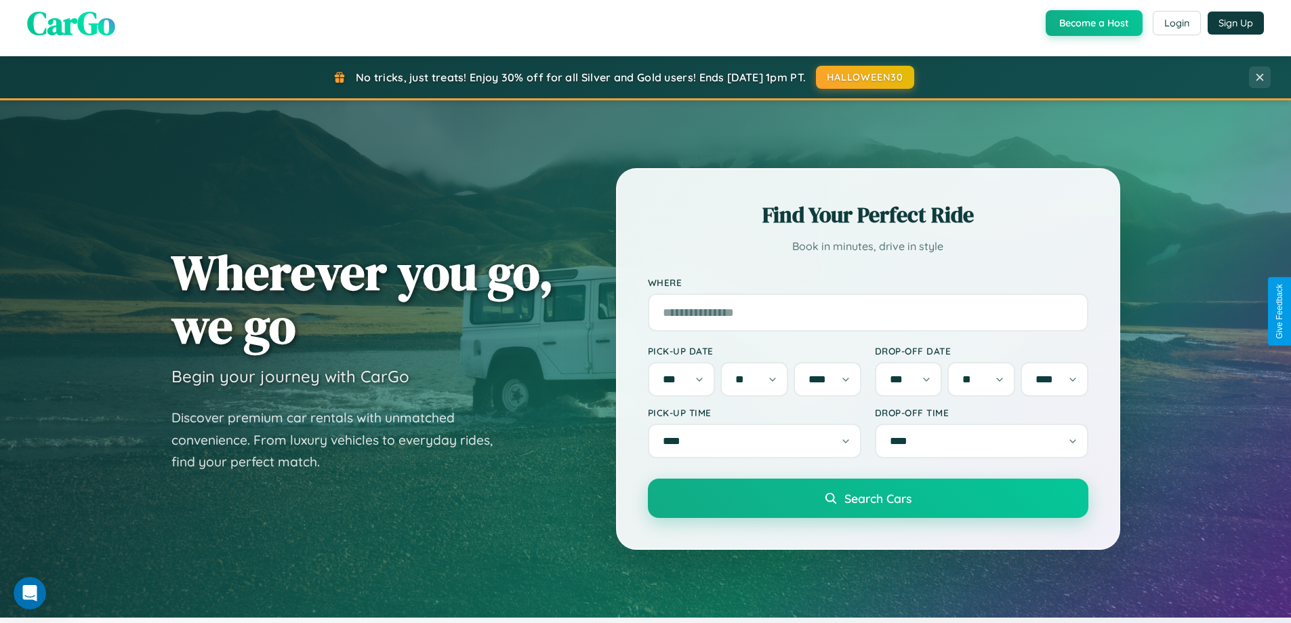 The height and width of the screenshot is (623, 1291). Describe the element at coordinates (754, 412) in the screenshot. I see `label: Pick-up Time` at that location.